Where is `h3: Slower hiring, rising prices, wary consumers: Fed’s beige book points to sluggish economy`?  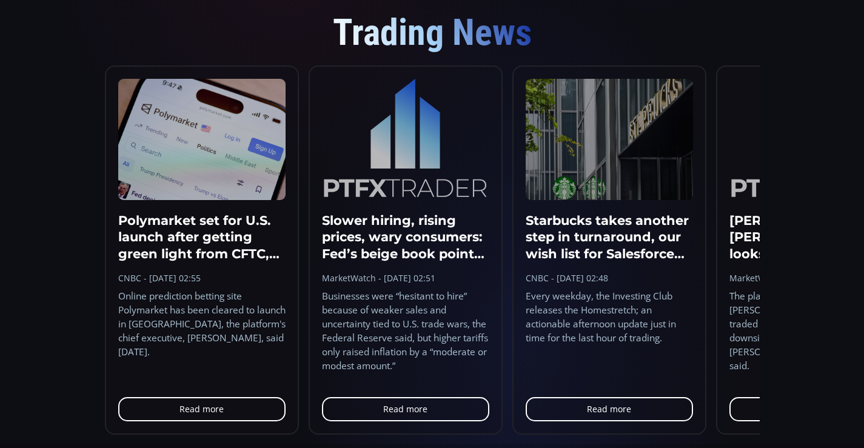
h3: Slower hiring, rising prices, wary consumers: Fed’s beige book points to sluggish economy is located at coordinates (406, 237).